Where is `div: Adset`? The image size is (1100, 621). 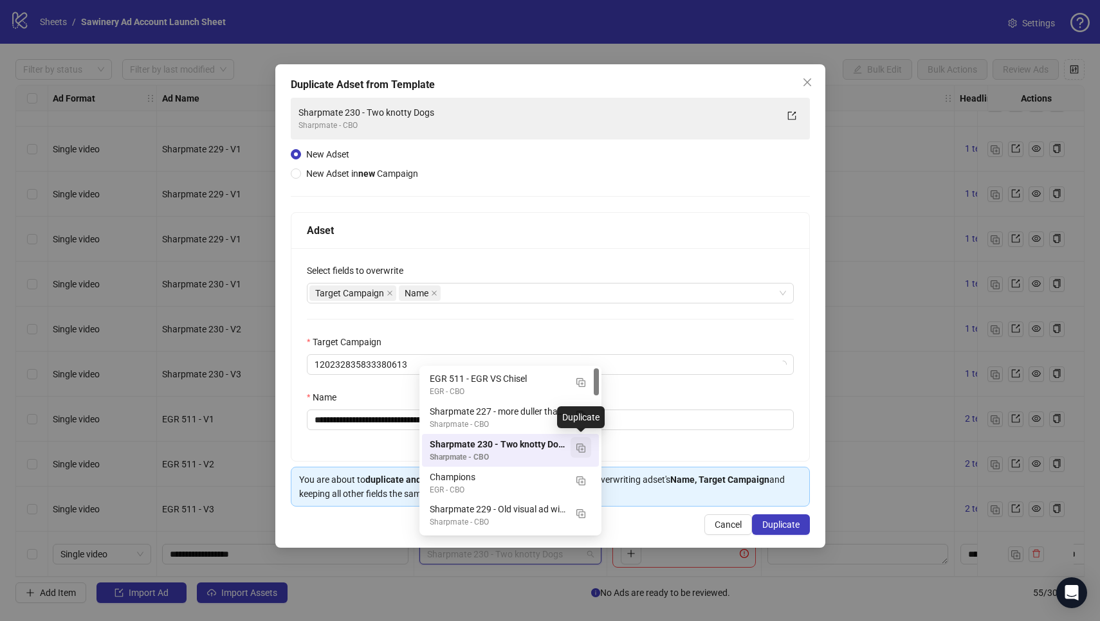
div: Adset is located at coordinates (550, 230).